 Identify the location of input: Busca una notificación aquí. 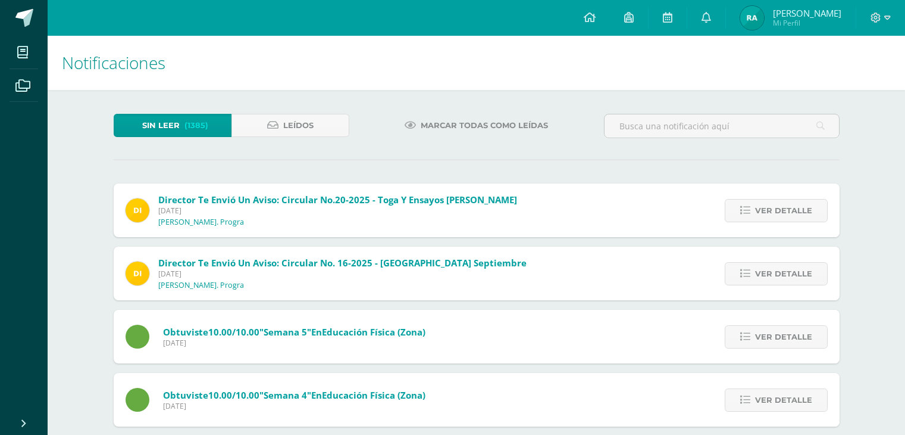
(722, 126).